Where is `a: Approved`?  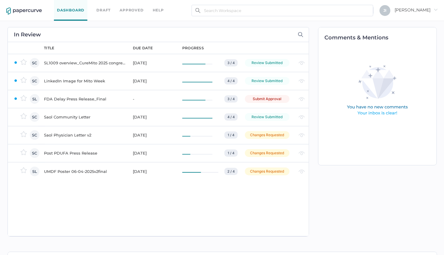
a: Approved is located at coordinates (131, 10).